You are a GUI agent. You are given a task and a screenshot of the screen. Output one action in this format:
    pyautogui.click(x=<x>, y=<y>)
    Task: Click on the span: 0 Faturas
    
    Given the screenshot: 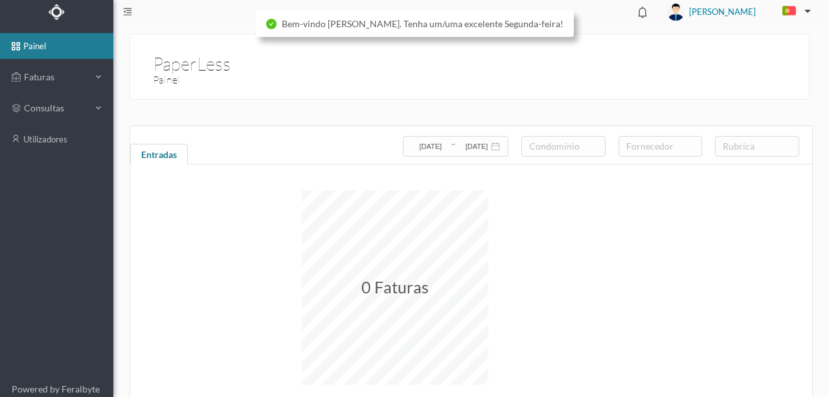 What is the action you would take?
    pyautogui.click(x=395, y=287)
    